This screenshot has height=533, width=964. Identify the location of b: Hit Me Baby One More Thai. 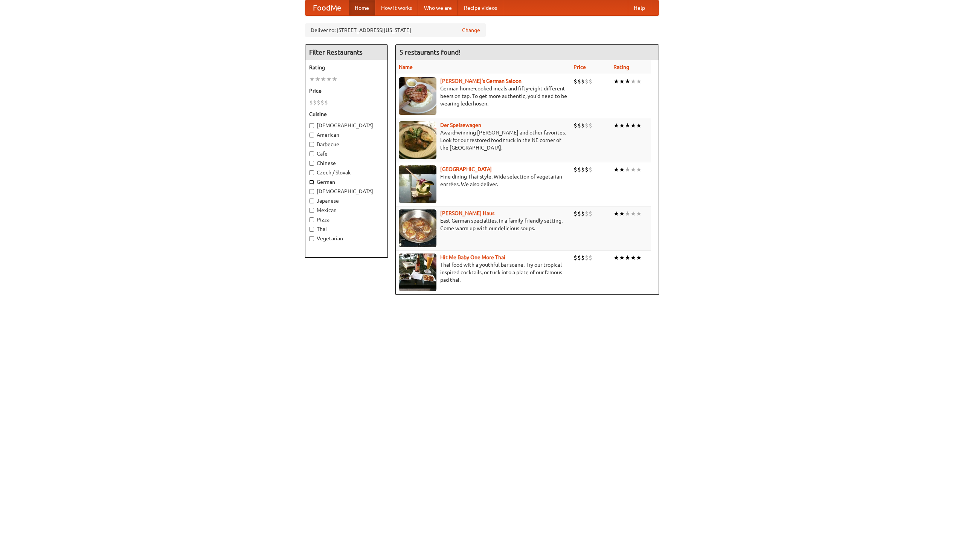
(472, 257).